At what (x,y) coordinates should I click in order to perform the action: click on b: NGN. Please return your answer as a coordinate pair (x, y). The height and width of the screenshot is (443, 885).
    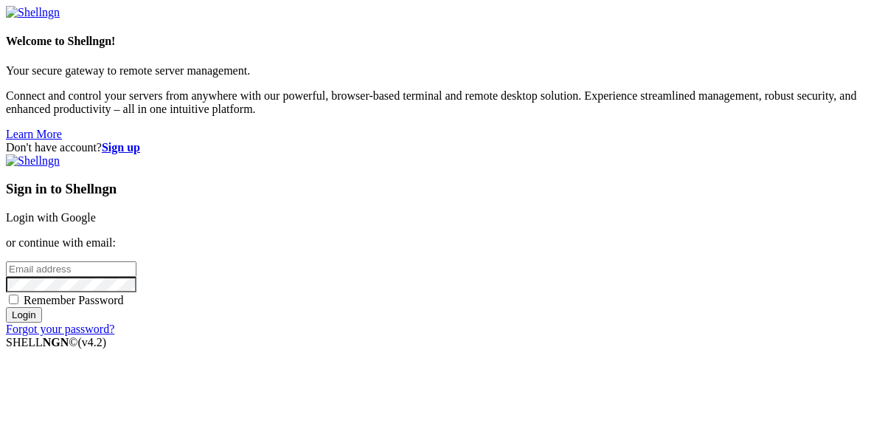
    Looking at the image, I should click on (56, 342).